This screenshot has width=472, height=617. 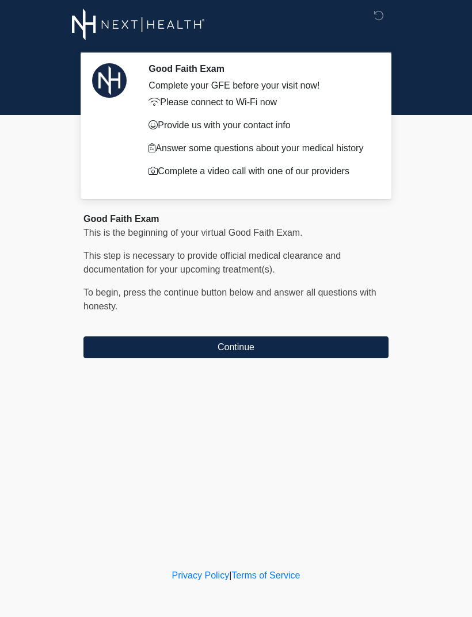 I want to click on h2: Good Faith Exam, so click(x=260, y=68).